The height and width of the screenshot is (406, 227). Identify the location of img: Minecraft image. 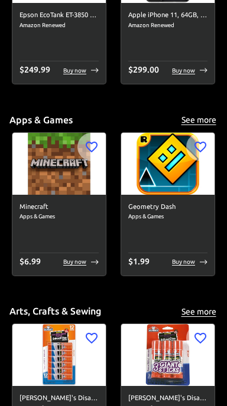
(59, 163).